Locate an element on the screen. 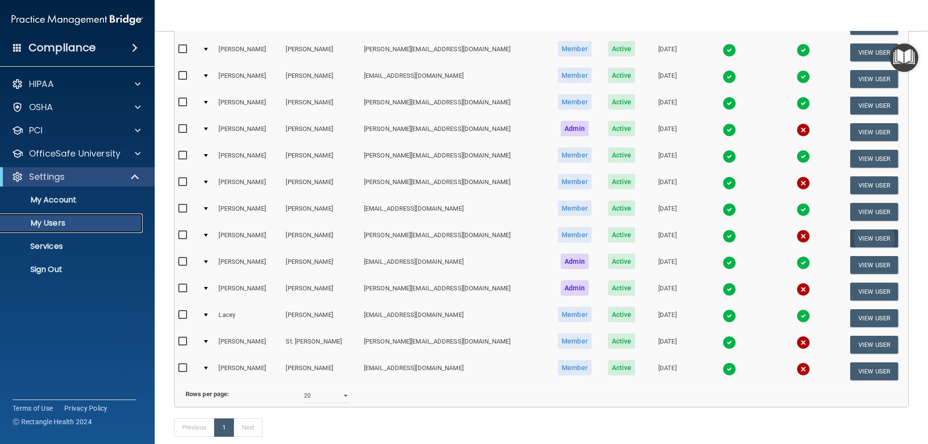  p: Services is located at coordinates (72, 247).